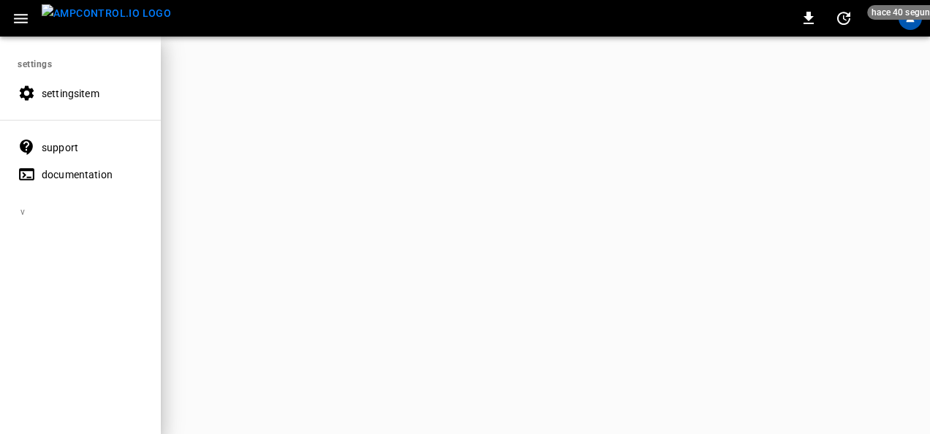 This screenshot has width=930, height=434. I want to click on div: support, so click(92, 148).